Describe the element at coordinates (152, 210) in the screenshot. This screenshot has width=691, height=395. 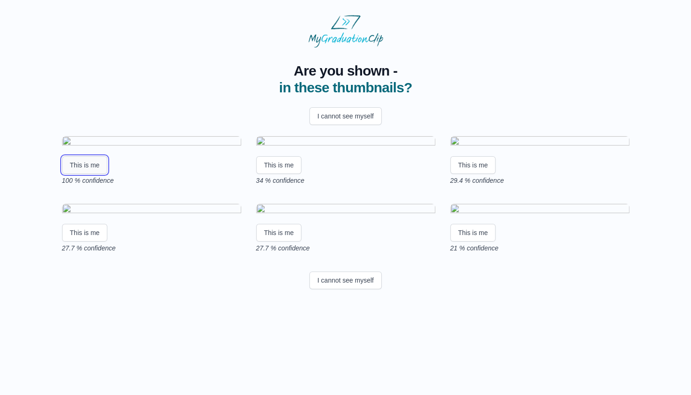
I see `img: c93ab90930ae0c2f4a5e334fc5a4629eafc672b9.gif` at that location.